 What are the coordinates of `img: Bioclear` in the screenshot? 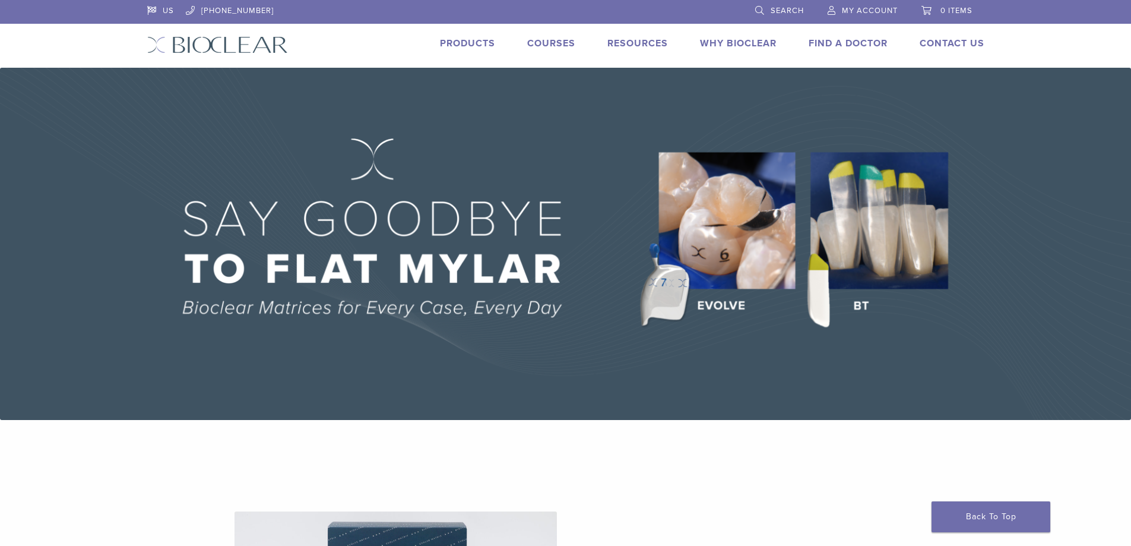 It's located at (217, 45).